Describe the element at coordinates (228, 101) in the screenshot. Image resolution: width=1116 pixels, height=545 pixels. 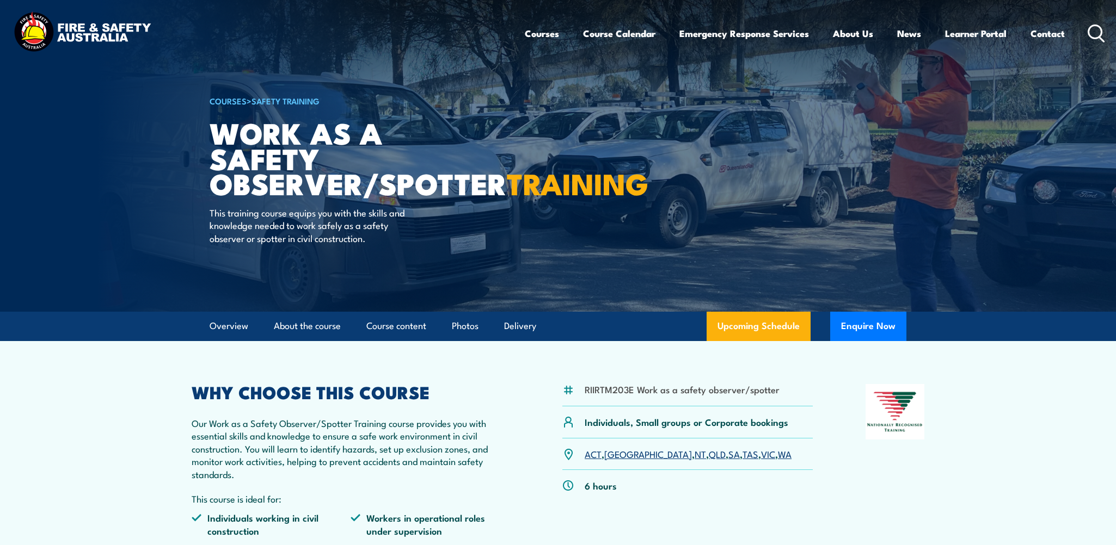
I see `a: COURSES` at that location.